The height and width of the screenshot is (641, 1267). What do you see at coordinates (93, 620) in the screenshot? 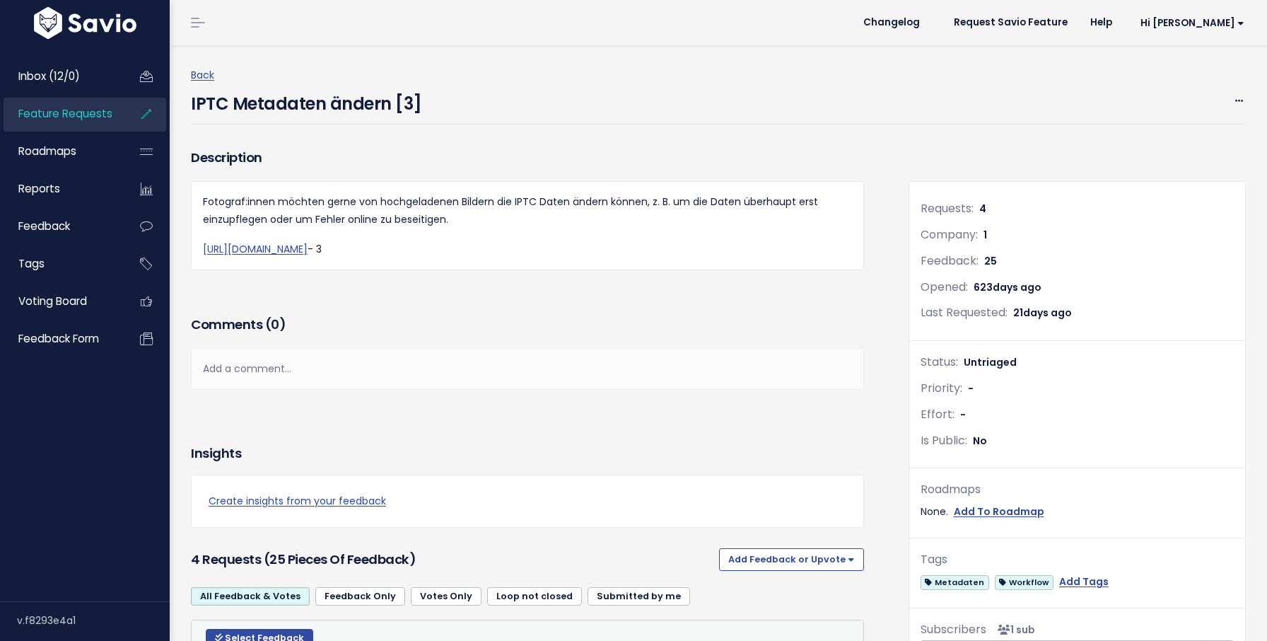
I see `div: v.f8293e4a1` at bounding box center [93, 620].